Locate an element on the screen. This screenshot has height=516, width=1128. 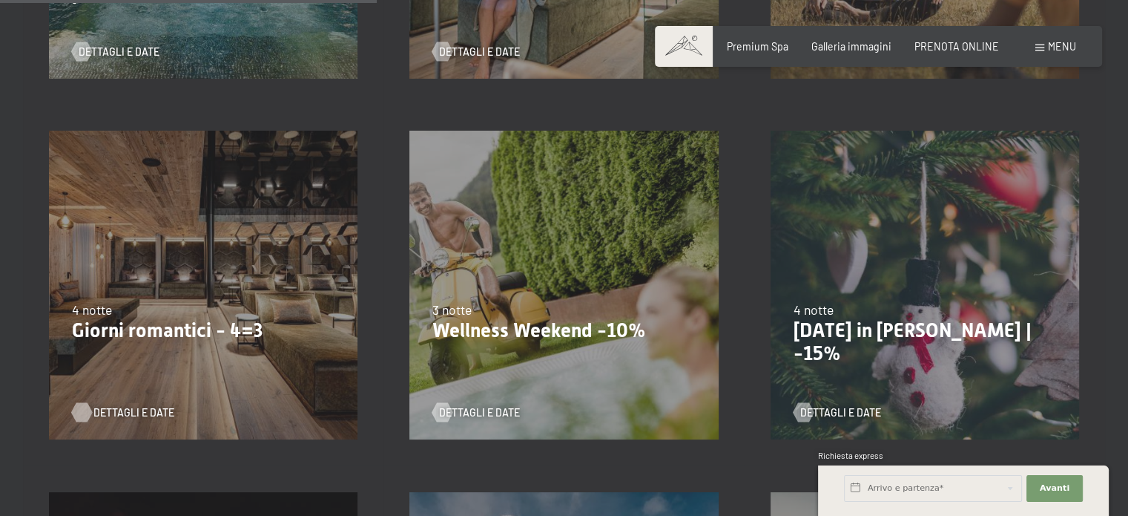
span: PRENOTA ONLINE is located at coordinates (957, 46).